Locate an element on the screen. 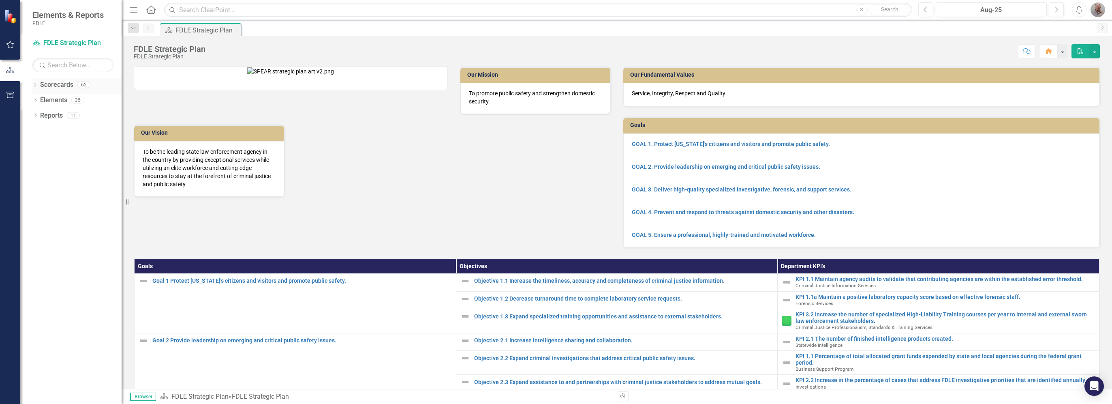 The image size is (1112, 404). a: Objective 2.3 Expand assistance to and partnerships with criminal justice stakeholders to address... is located at coordinates (624, 382).